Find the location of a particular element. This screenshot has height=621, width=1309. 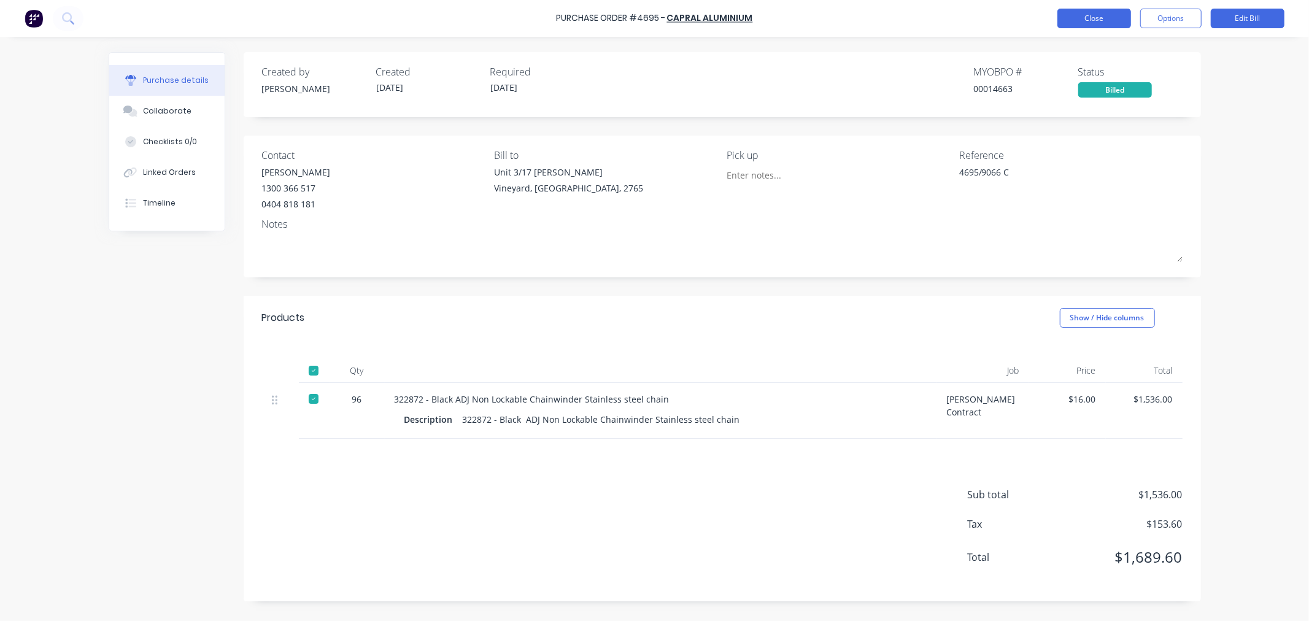

div: Timeline is located at coordinates (159, 203).